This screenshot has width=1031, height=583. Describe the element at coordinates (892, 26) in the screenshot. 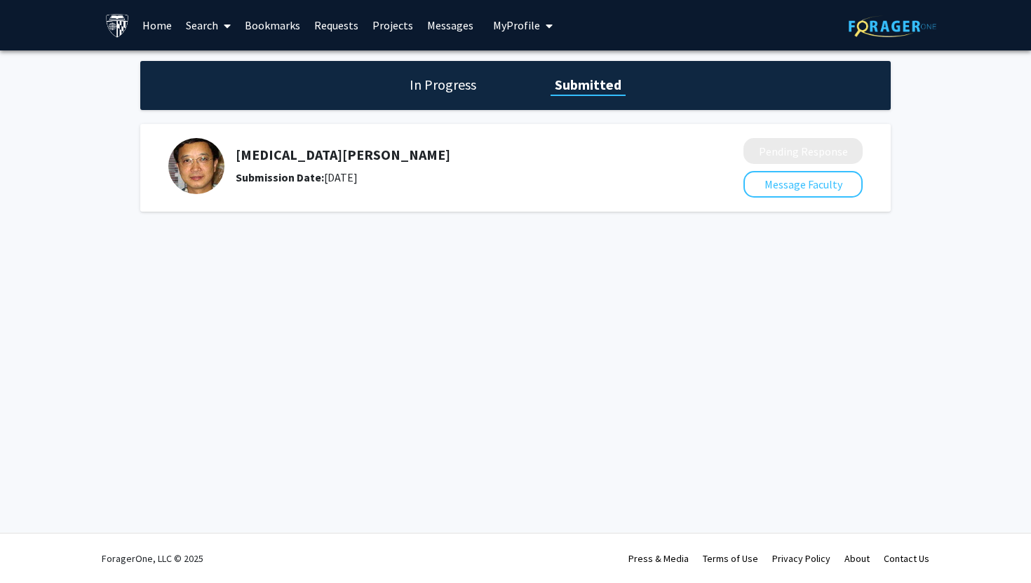

I see `img: ForagerOne Logo` at that location.